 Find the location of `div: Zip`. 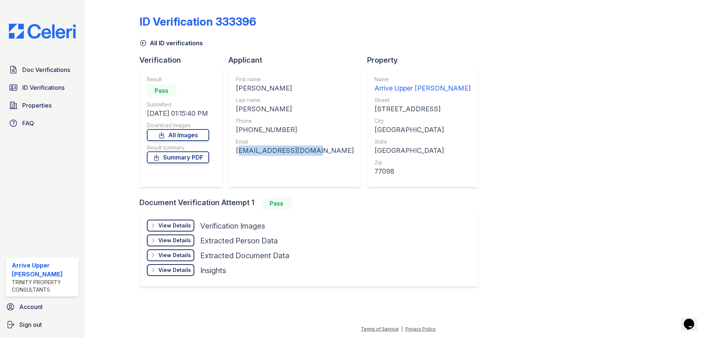

div: Zip is located at coordinates (422, 162).